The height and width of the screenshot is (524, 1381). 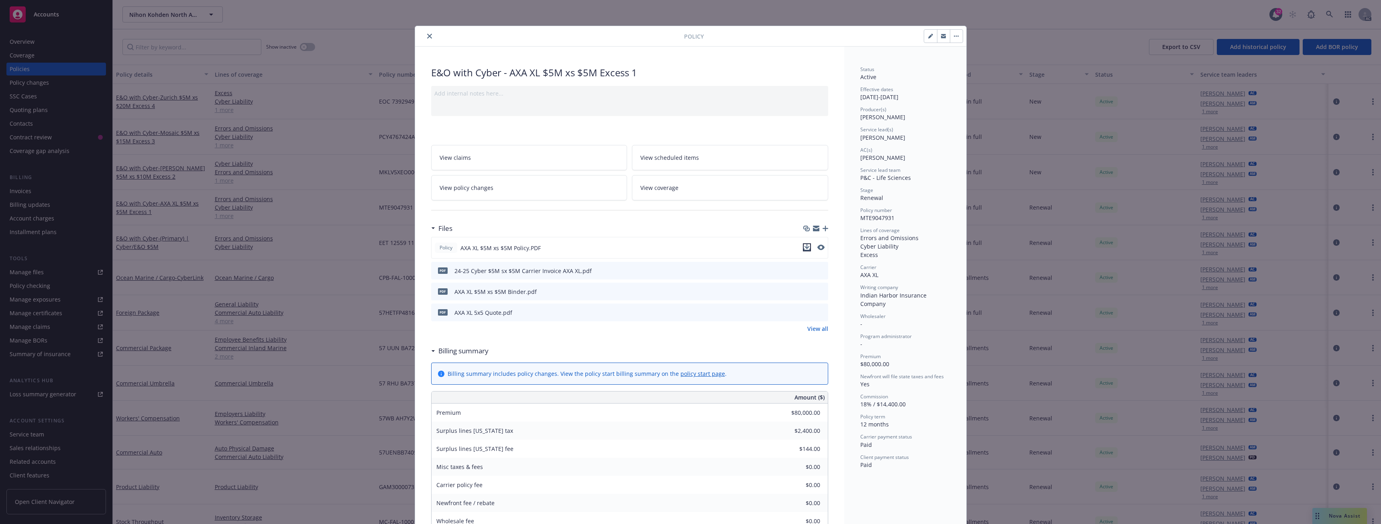 I want to click on button: close, so click(x=430, y=36).